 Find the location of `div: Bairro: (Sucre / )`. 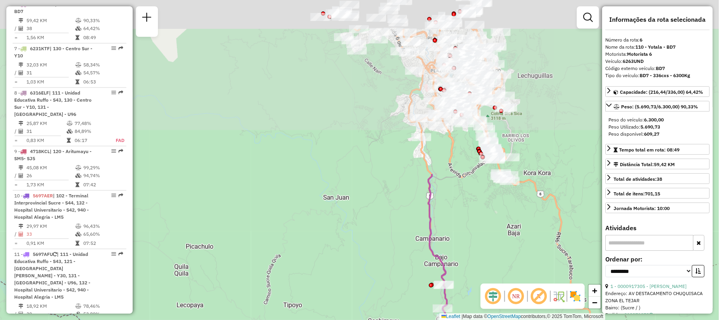

div: Bairro: (Sucre / ) is located at coordinates (658, 307).